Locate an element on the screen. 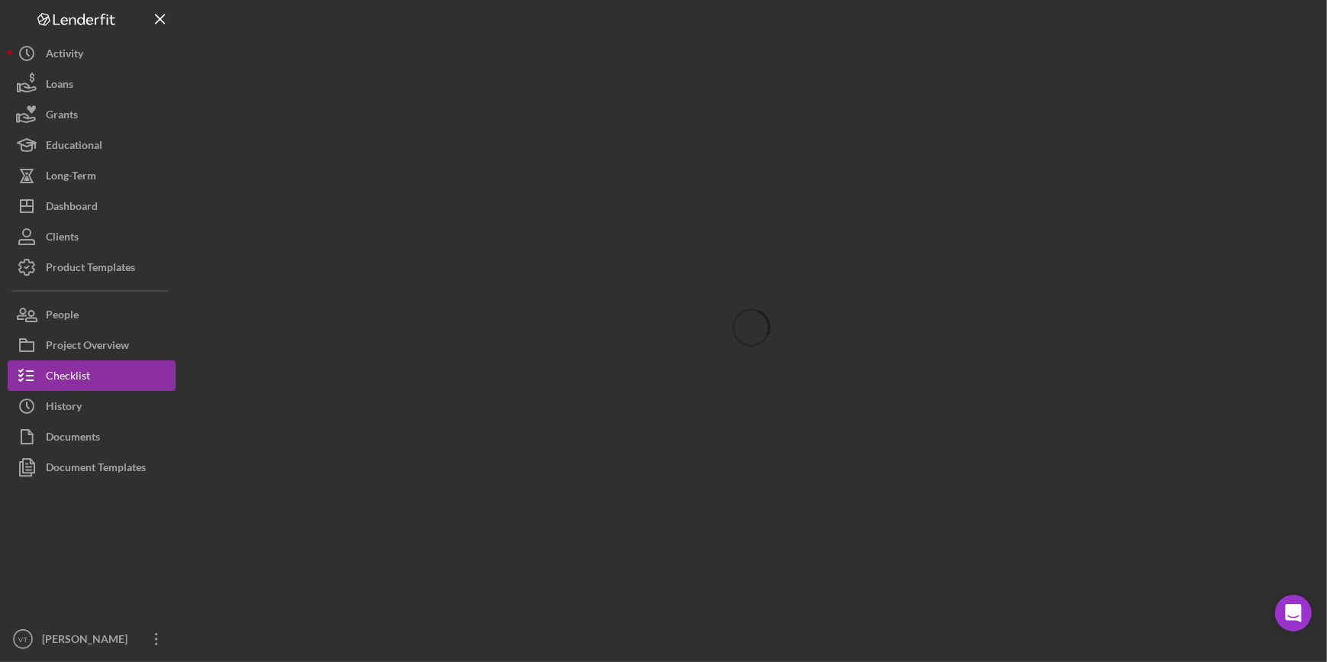 This screenshot has height=662, width=1327. div: Document Templates is located at coordinates (95, 469).